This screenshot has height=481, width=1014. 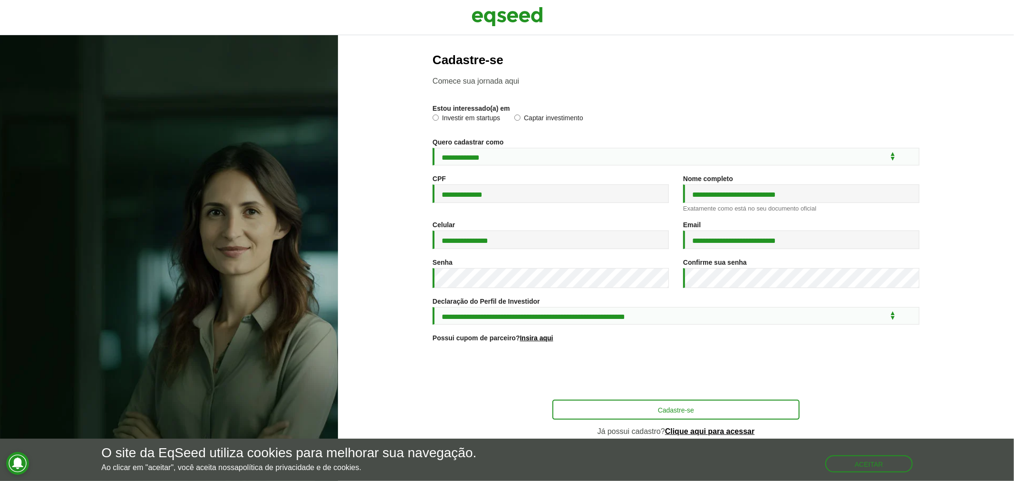 What do you see at coordinates (436, 117) in the screenshot?
I see `input: Investir em startups` at bounding box center [436, 117].